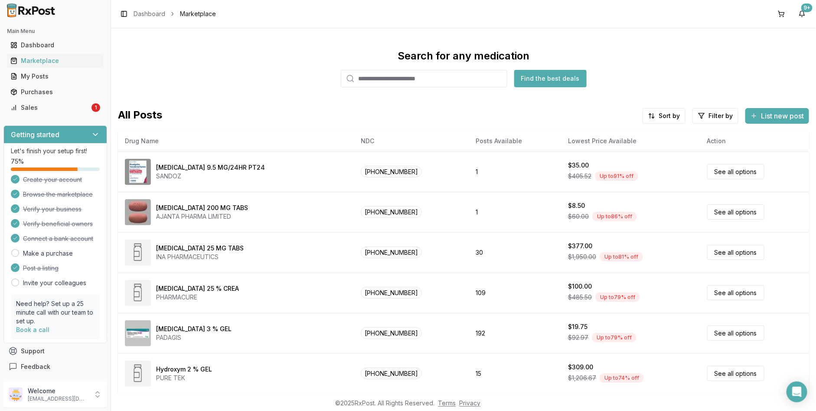 This screenshot has width=816, height=411. Describe the element at coordinates (197, 297) in the screenshot. I see `div: PHARMACURE` at that location.